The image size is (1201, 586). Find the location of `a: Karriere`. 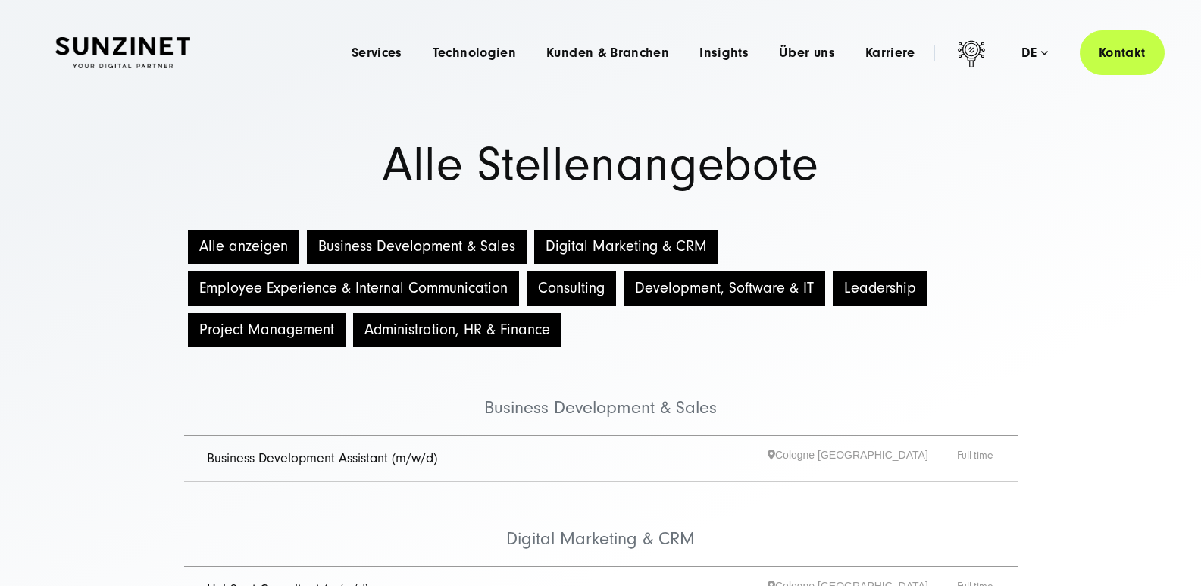

a: Karriere is located at coordinates (890, 53).